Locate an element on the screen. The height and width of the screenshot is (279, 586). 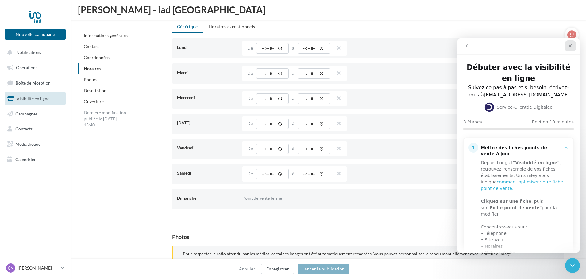
a: Photos is located at coordinates (90, 79).